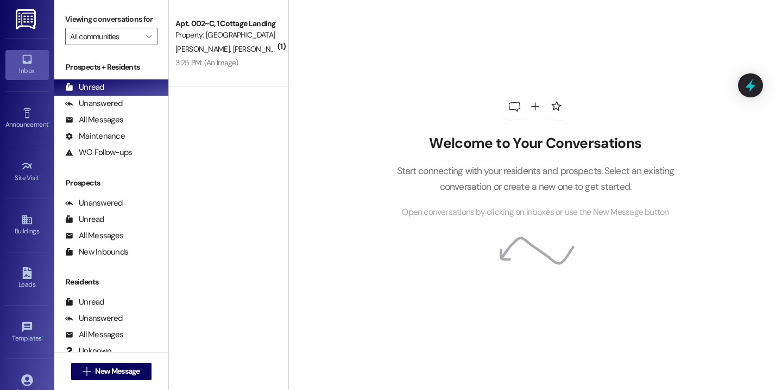 The image size is (782, 390). Describe the element at coordinates (111, 19) in the screenshot. I see `label: Viewing conversations for` at that location.